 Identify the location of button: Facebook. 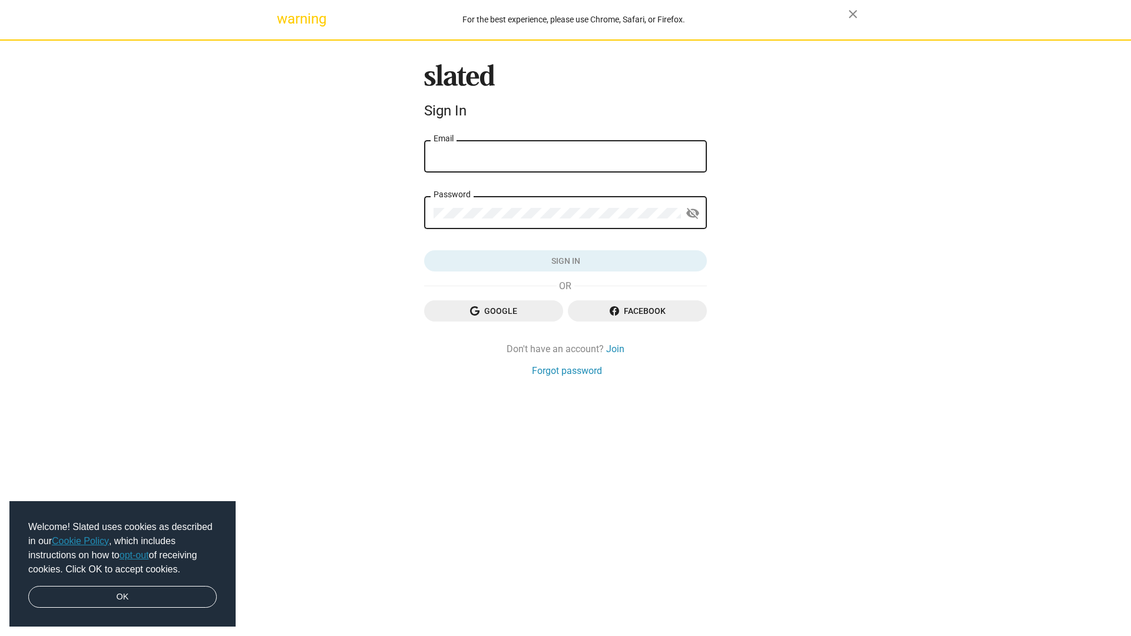
(637, 311).